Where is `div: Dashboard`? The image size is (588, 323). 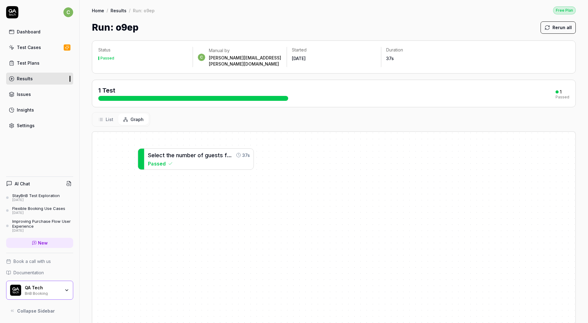 div: Dashboard is located at coordinates (28, 32).